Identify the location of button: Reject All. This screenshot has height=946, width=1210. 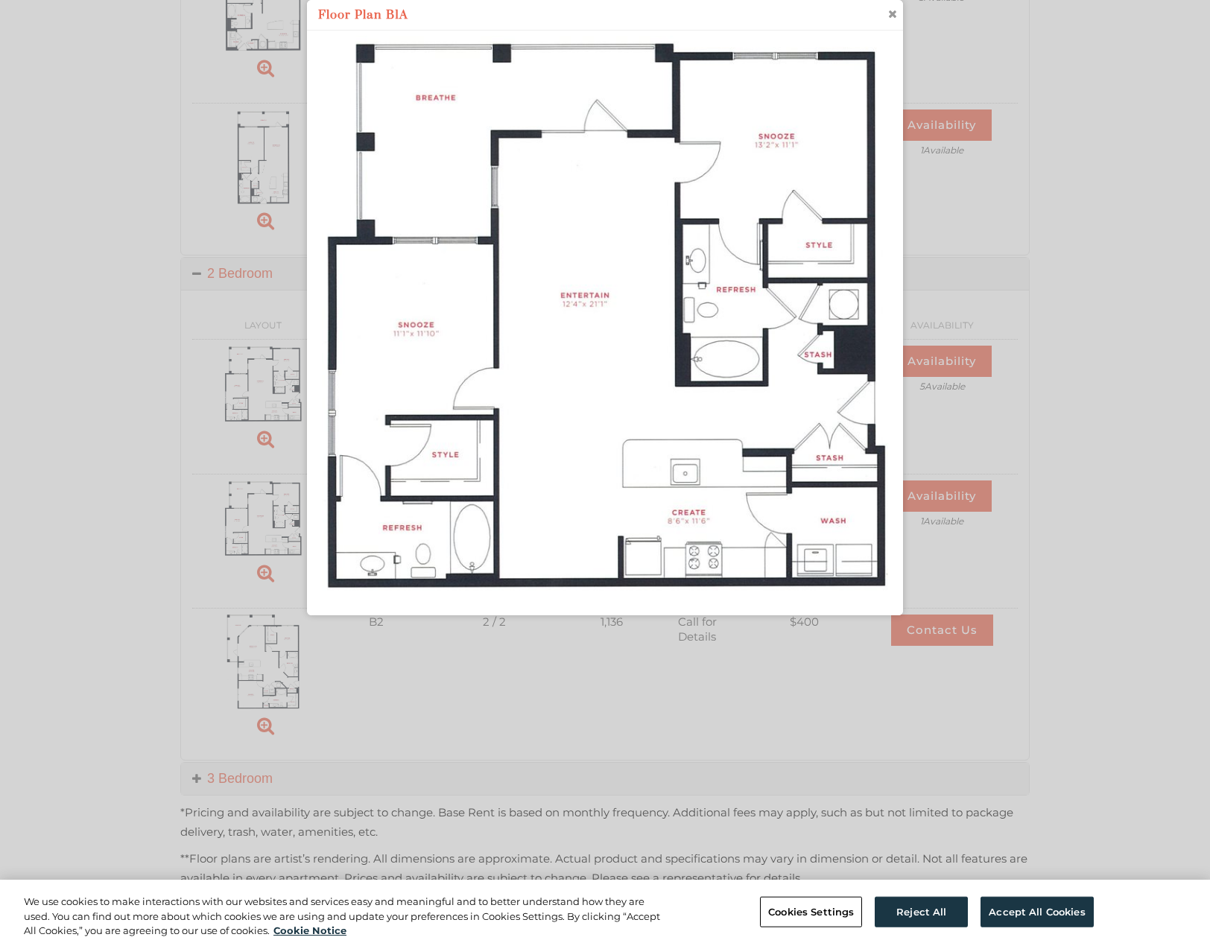
(921, 912).